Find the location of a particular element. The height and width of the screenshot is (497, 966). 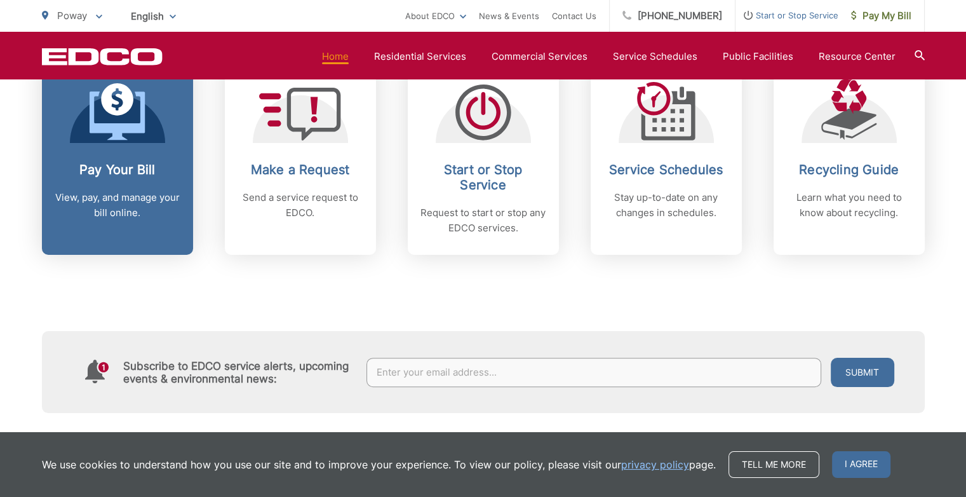

h2: Pay Your Bill is located at coordinates (117, 170).